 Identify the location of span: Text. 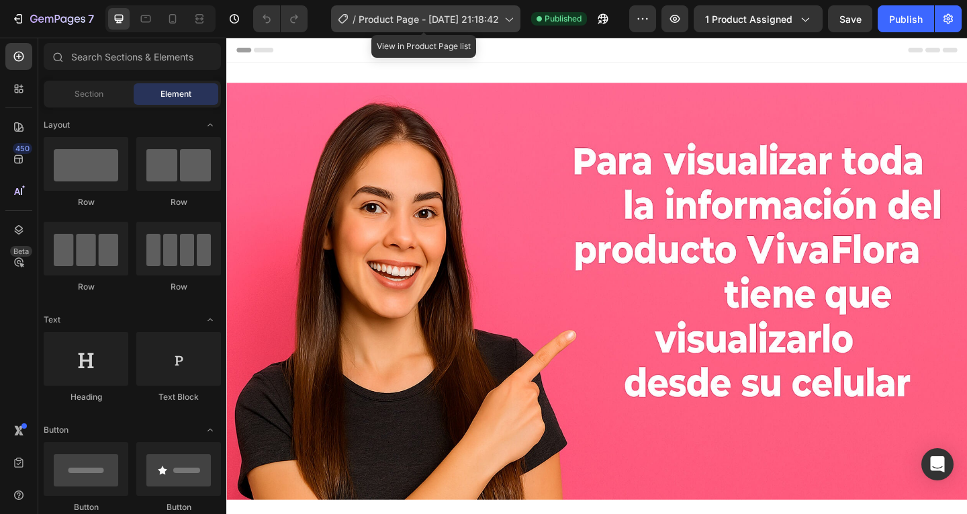
(52, 320).